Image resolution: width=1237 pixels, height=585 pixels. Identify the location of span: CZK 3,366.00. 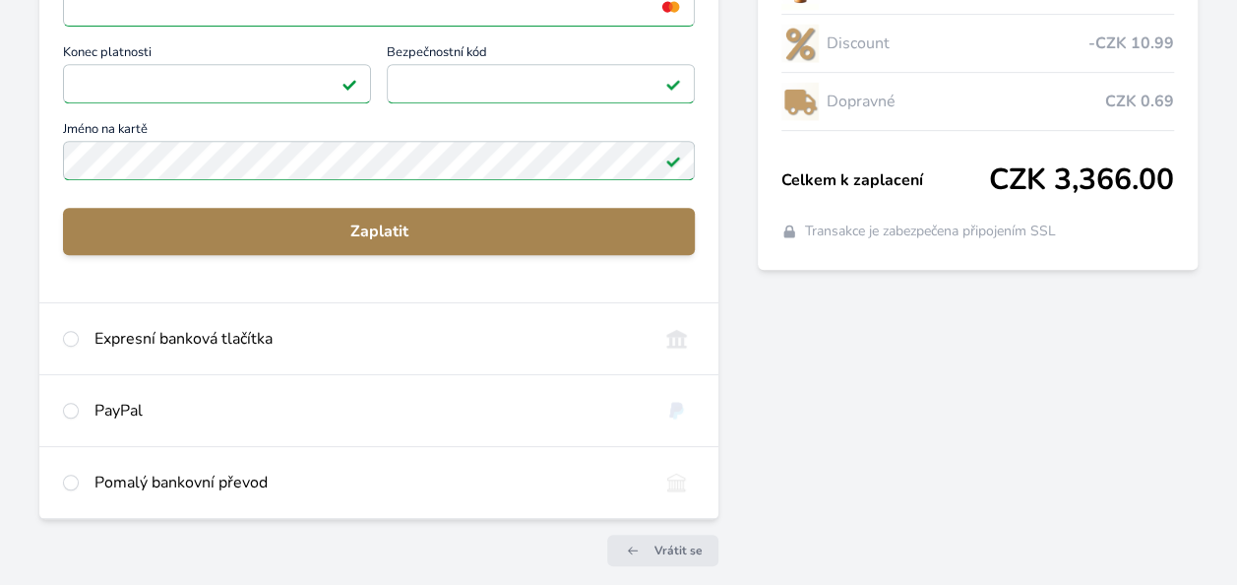
(1081, 180).